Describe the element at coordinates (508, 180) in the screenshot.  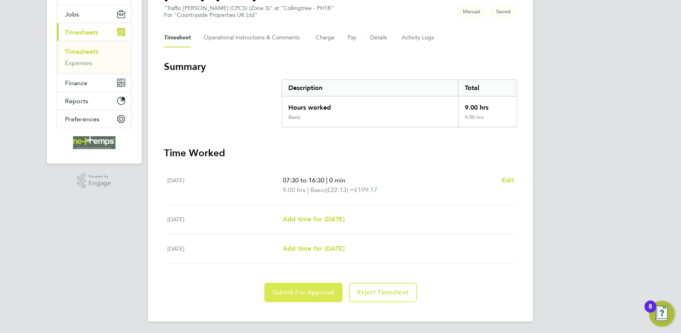
I see `span: Edit` at that location.